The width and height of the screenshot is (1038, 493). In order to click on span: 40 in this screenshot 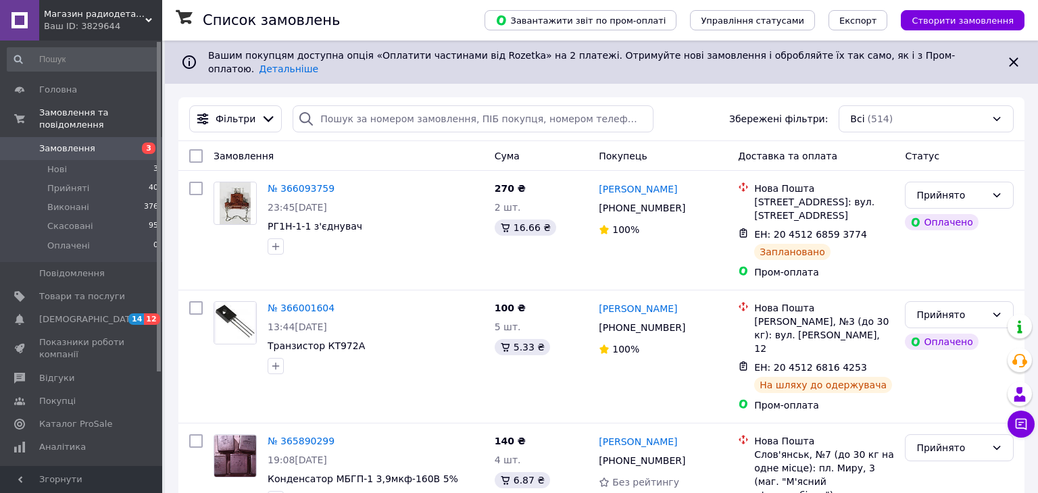, I will do `click(153, 188)`.